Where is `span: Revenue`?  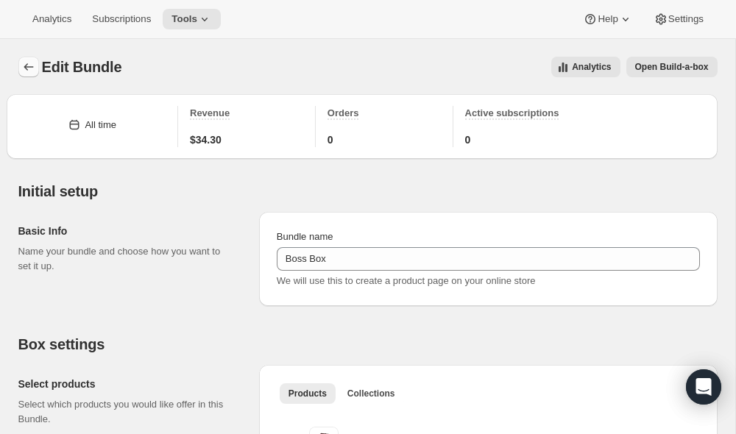 span: Revenue is located at coordinates (210, 113).